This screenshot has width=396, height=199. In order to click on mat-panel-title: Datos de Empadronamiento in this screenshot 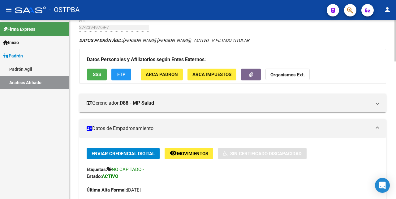, I will do `click(229, 128)`.